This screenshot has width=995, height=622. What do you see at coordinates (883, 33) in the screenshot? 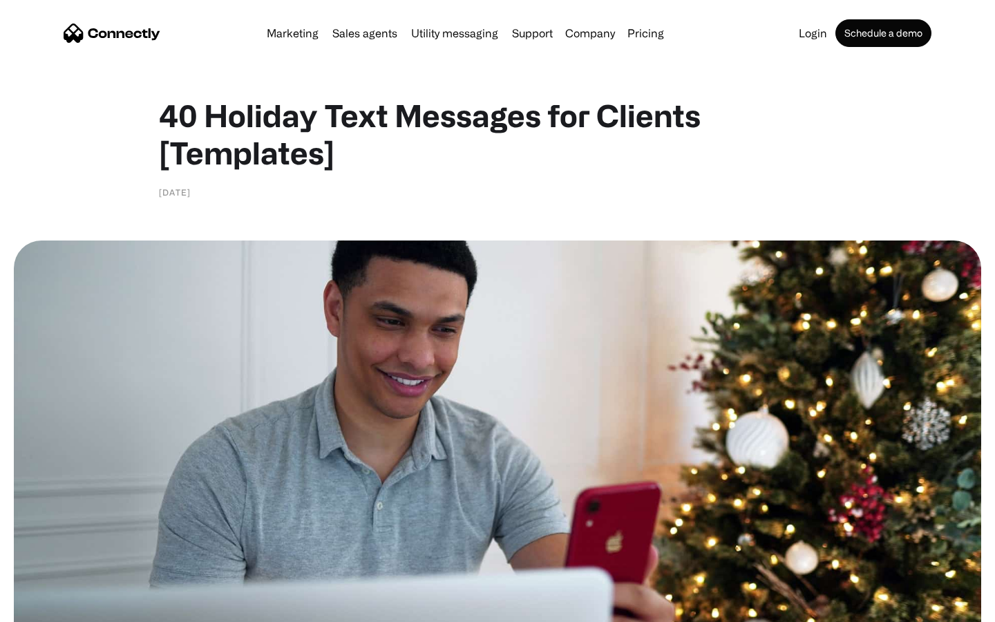
I see `a: Schedule a demo` at bounding box center [883, 33].